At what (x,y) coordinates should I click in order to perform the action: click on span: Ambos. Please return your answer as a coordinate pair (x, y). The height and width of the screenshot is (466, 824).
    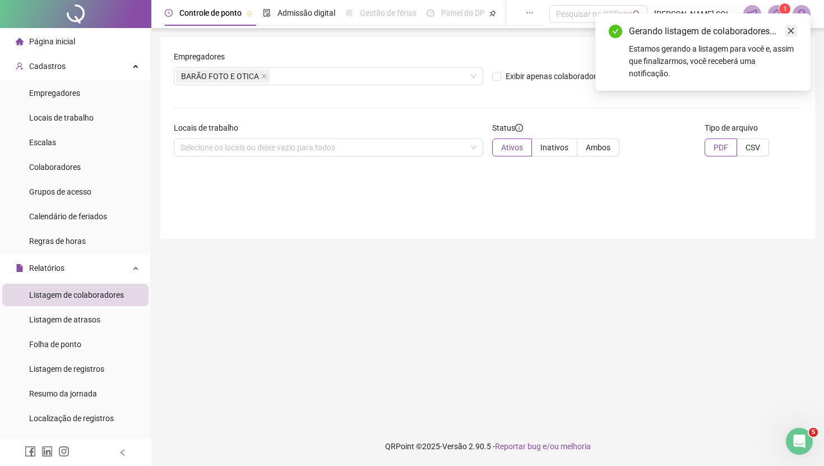
    Looking at the image, I should click on (598, 147).